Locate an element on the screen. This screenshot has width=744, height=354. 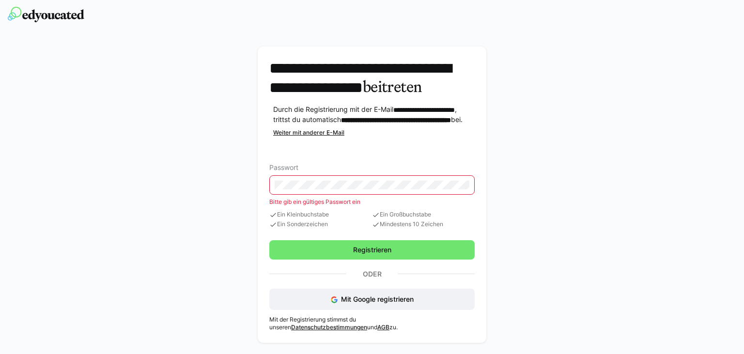
span: Bitte gib ein gültiges Passwort ein is located at coordinates (315, 202).